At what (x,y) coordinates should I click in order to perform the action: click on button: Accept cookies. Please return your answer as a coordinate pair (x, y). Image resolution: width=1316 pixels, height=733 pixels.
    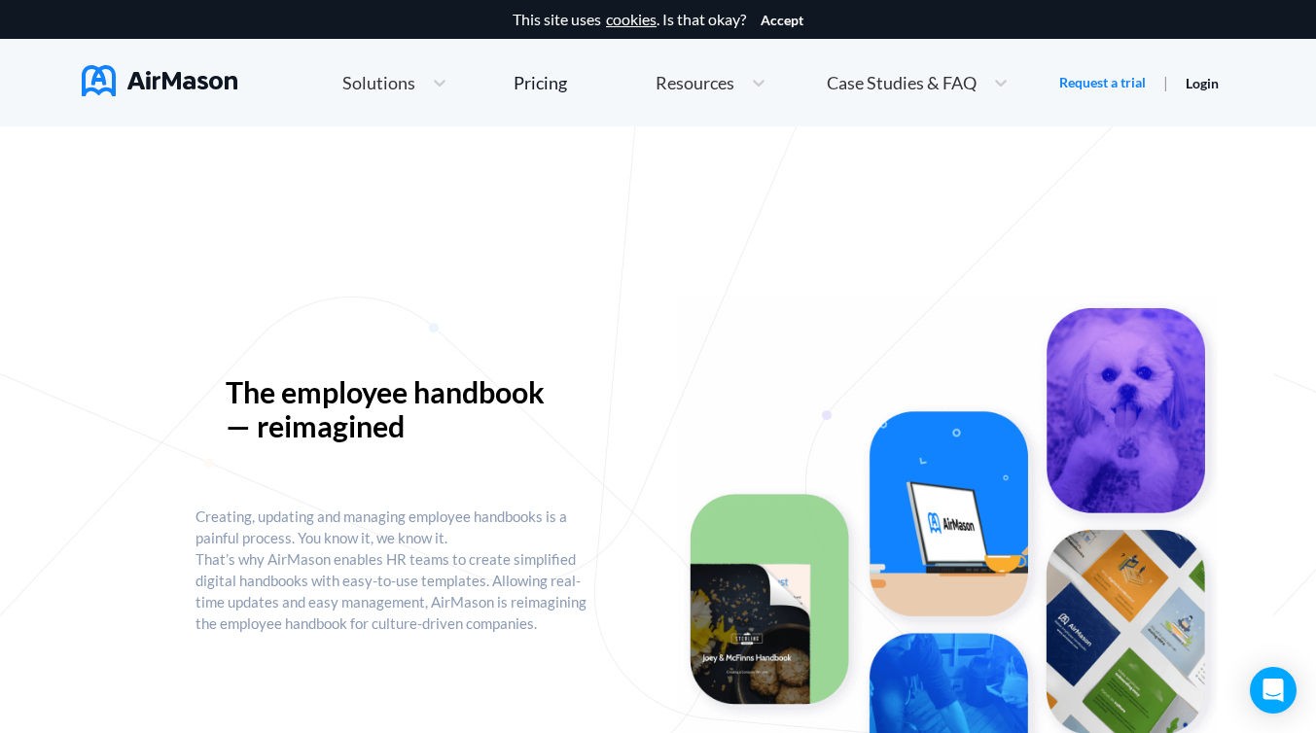
    Looking at the image, I should click on (782, 20).